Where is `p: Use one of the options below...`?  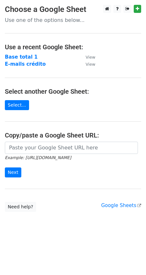
p: Use one of the options below... is located at coordinates (73, 20).